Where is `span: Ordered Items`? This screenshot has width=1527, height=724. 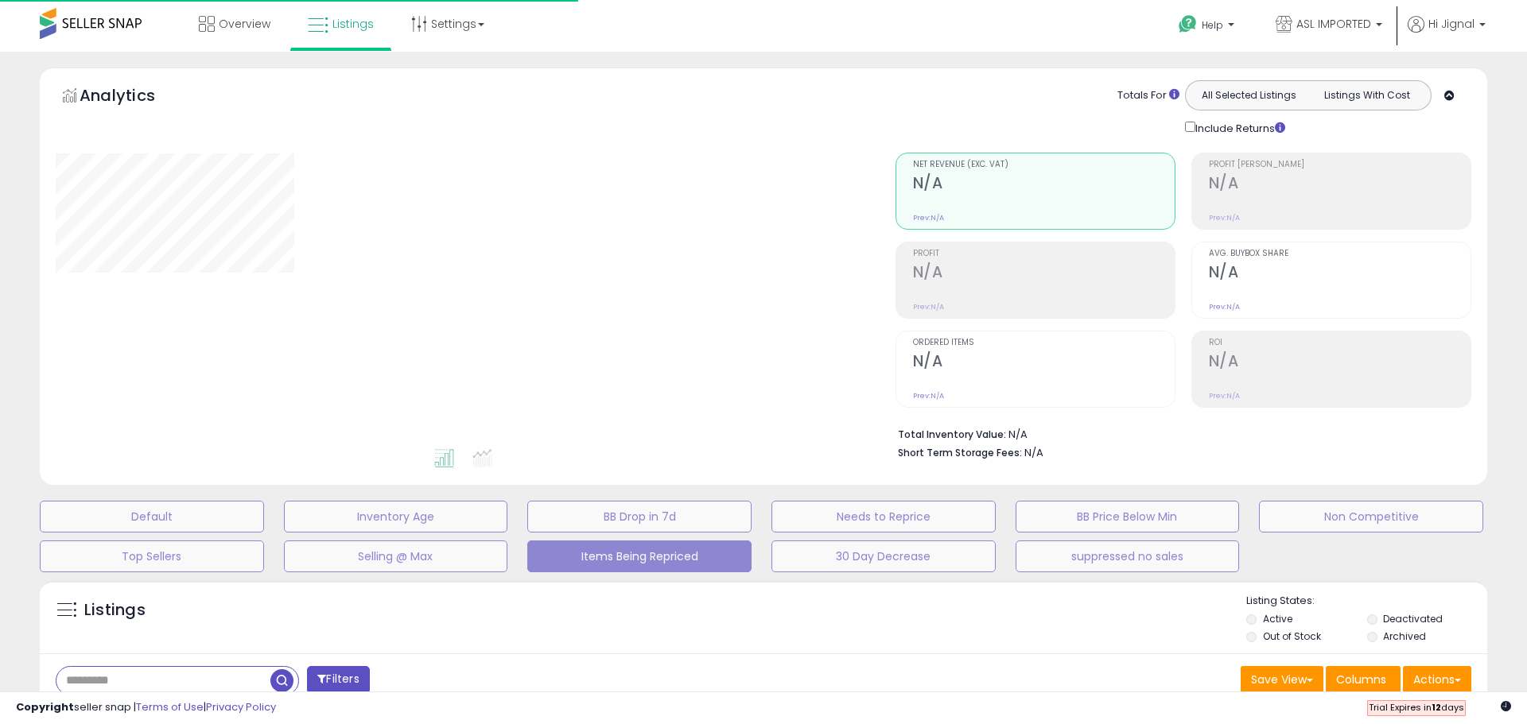
span: Ordered Items is located at coordinates (1043, 343).